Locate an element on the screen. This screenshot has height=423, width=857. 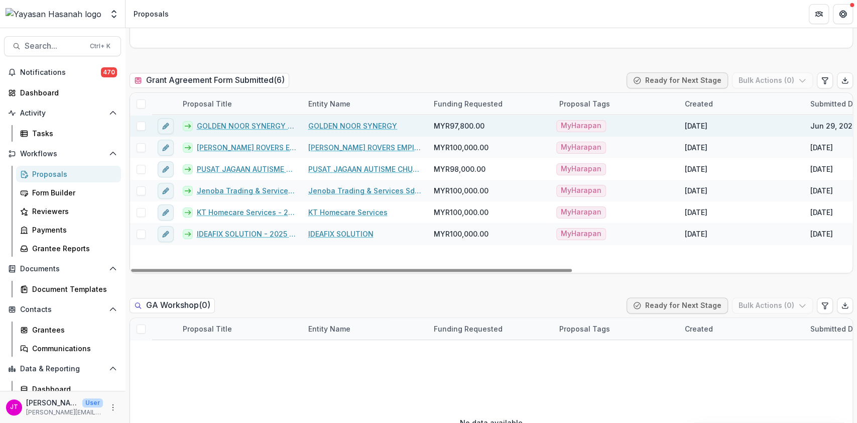
button: Get Help is located at coordinates (843, 14).